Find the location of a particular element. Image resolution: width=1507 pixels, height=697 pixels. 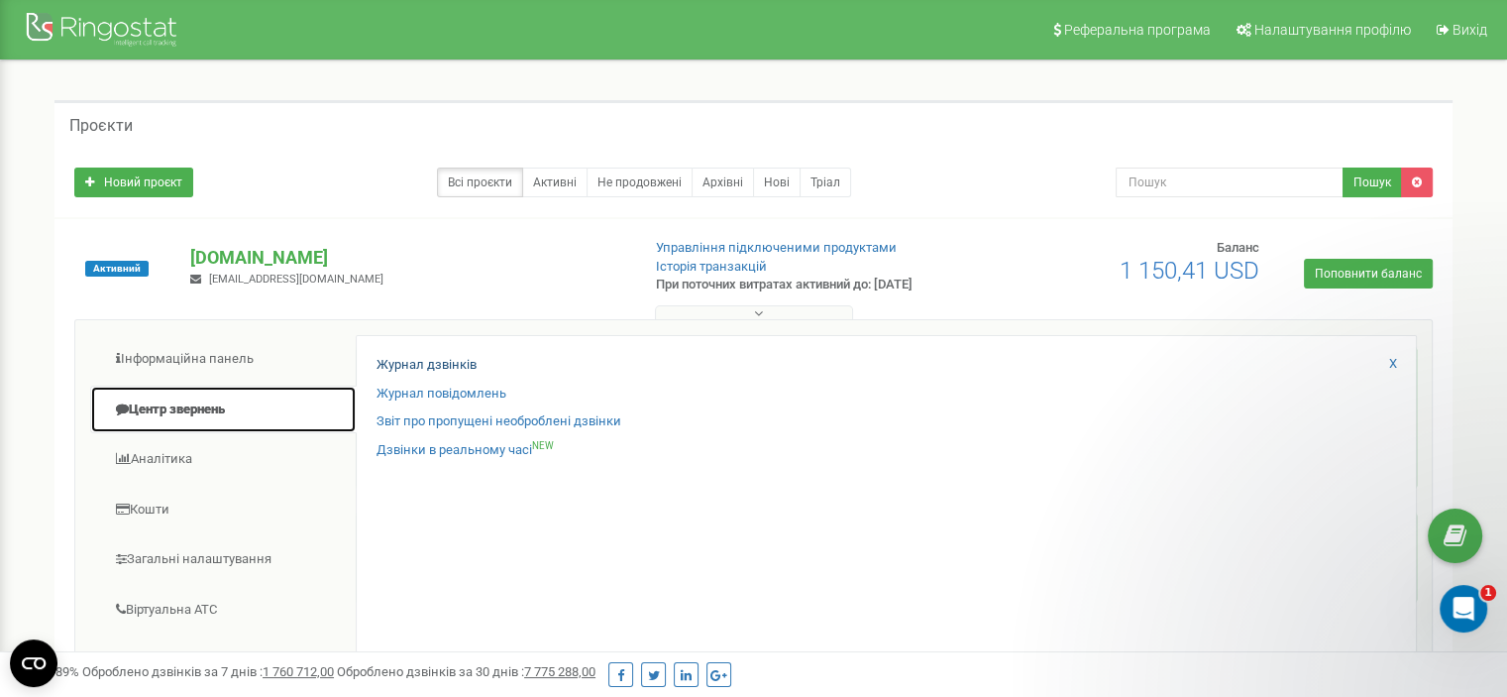

a: Новий проєкт is located at coordinates (134, 182).